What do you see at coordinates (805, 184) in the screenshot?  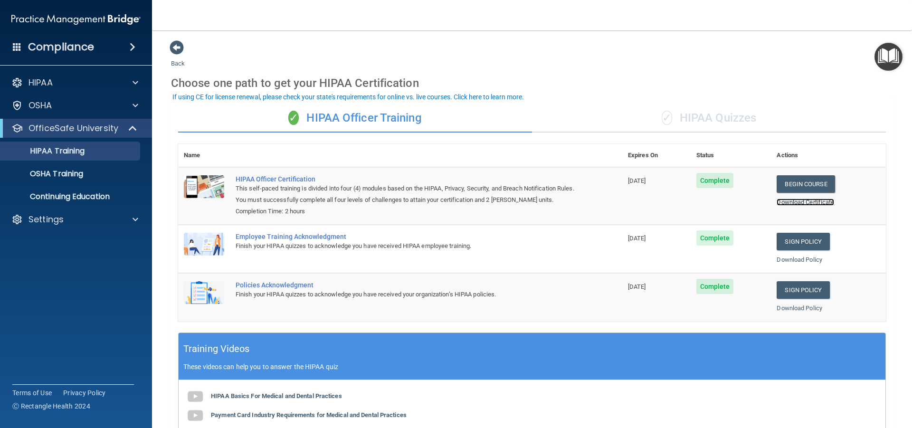 I see `a: Begin Course` at bounding box center [805, 184].